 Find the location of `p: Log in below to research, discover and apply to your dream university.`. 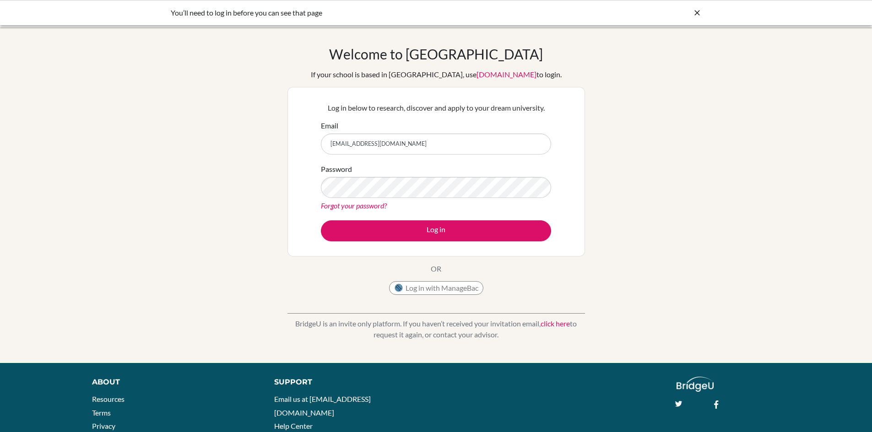

p: Log in below to research, discover and apply to your dream university. is located at coordinates (436, 108).